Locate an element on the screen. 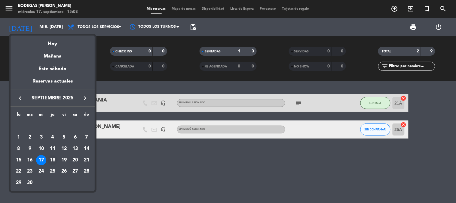 This screenshot has width=456, height=203. div: 25 is located at coordinates (53, 171).